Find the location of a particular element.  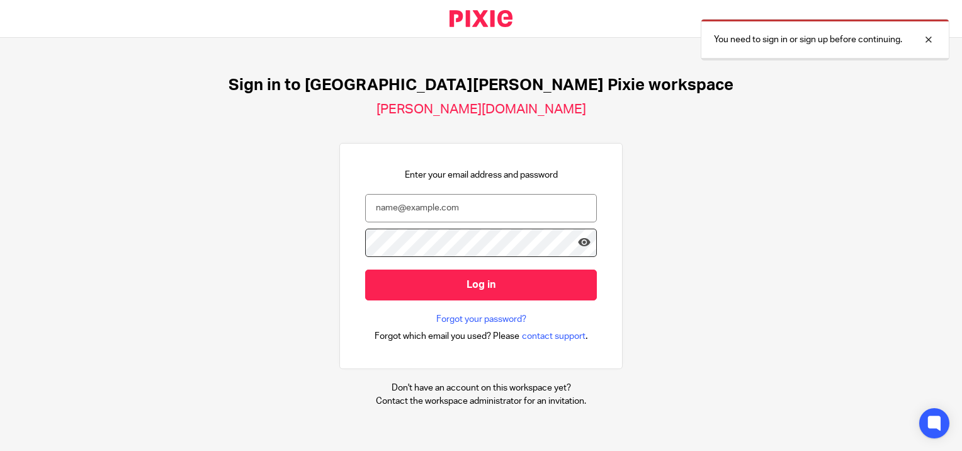

span: Forgot which email you used? Please is located at coordinates (447, 336).